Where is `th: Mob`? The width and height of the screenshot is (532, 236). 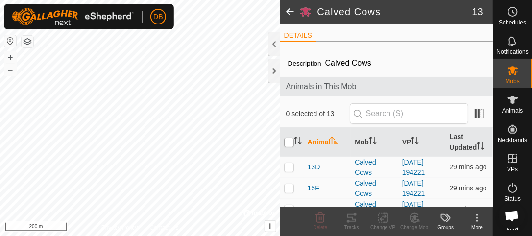 th: Mob is located at coordinates (374, 143).